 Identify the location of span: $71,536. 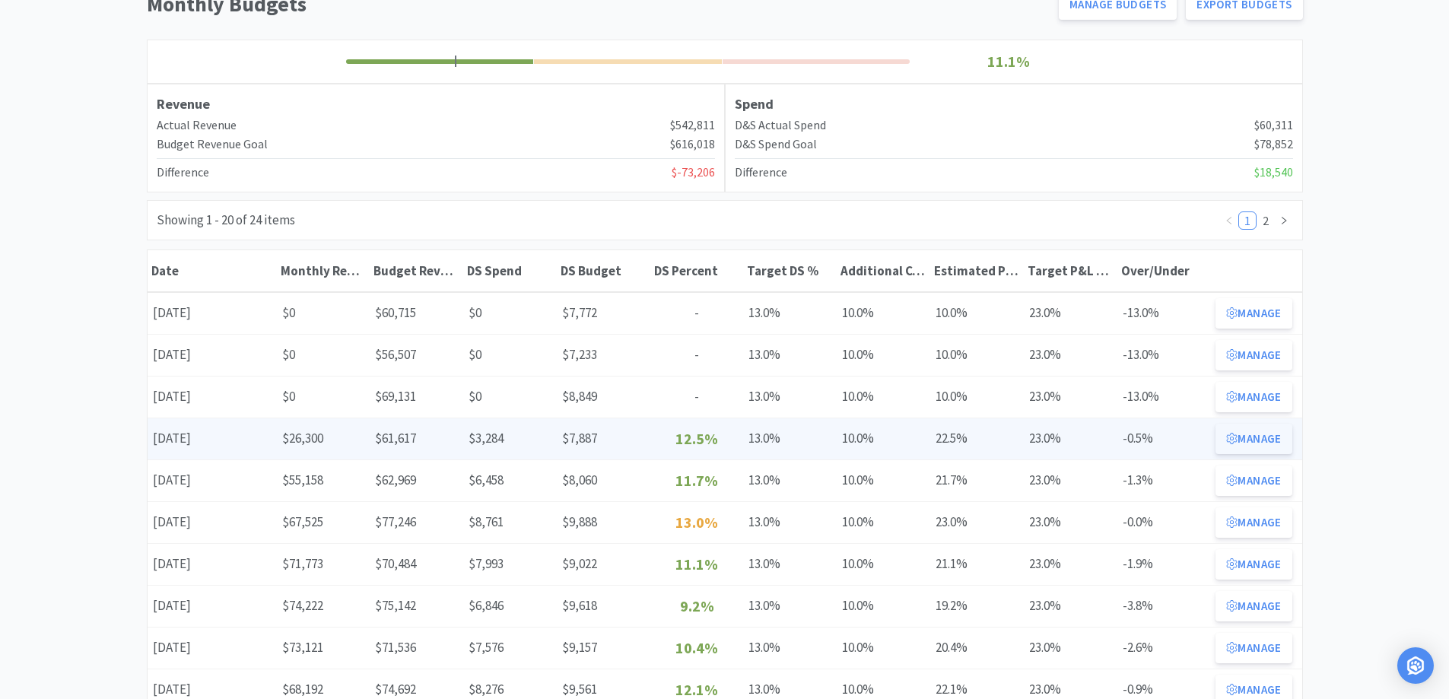
(395, 647).